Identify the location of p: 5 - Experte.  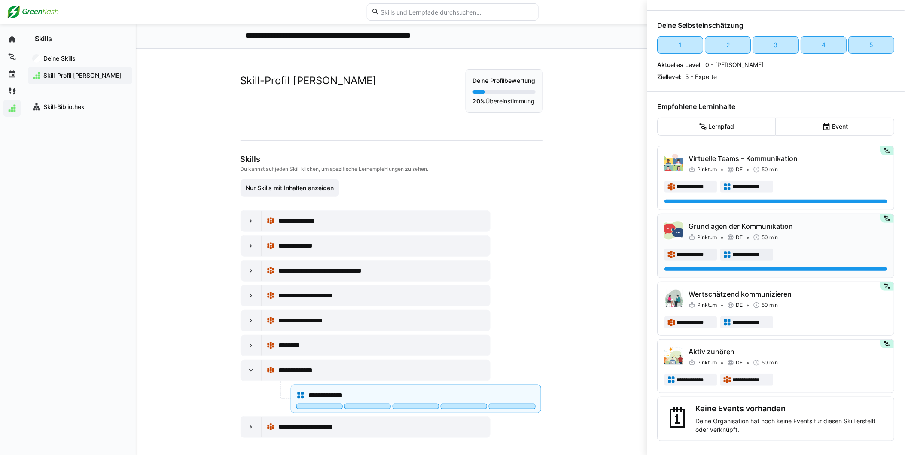
(701, 77).